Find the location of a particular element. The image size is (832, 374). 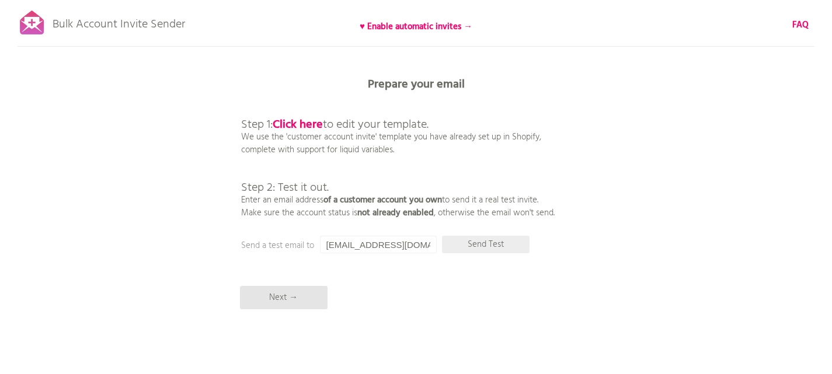

b: of a customer account you own is located at coordinates (382, 200).